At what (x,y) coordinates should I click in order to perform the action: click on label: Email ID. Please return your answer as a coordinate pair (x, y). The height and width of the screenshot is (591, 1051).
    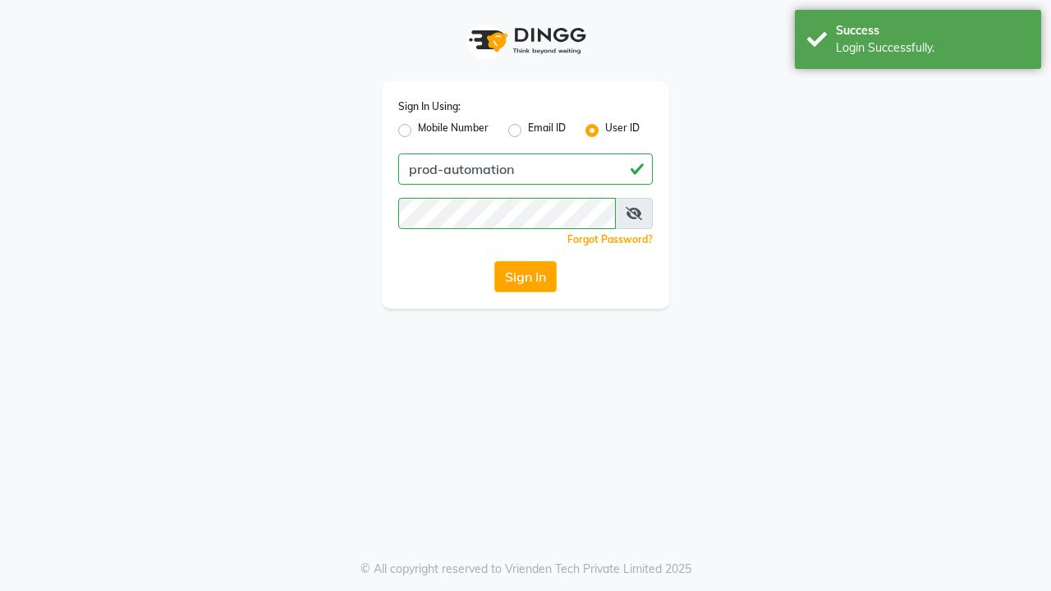
    Looking at the image, I should click on (547, 130).